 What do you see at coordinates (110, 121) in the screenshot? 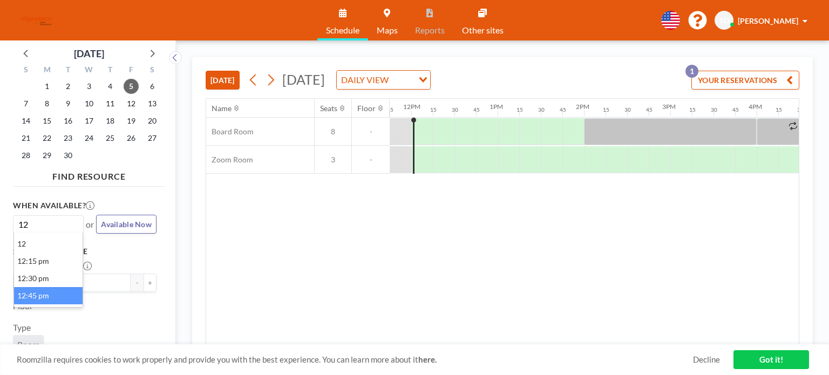
I see `span: Thursday, September 18, 2025` at bounding box center [110, 121].